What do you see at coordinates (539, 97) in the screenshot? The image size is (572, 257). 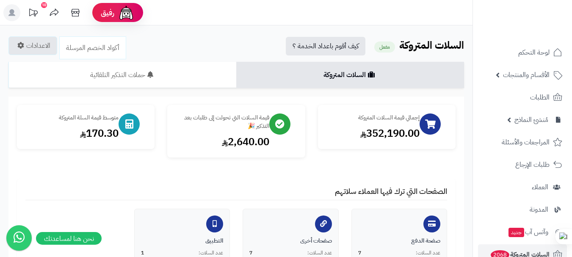 I see `span: الطلبات` at bounding box center [539, 97].